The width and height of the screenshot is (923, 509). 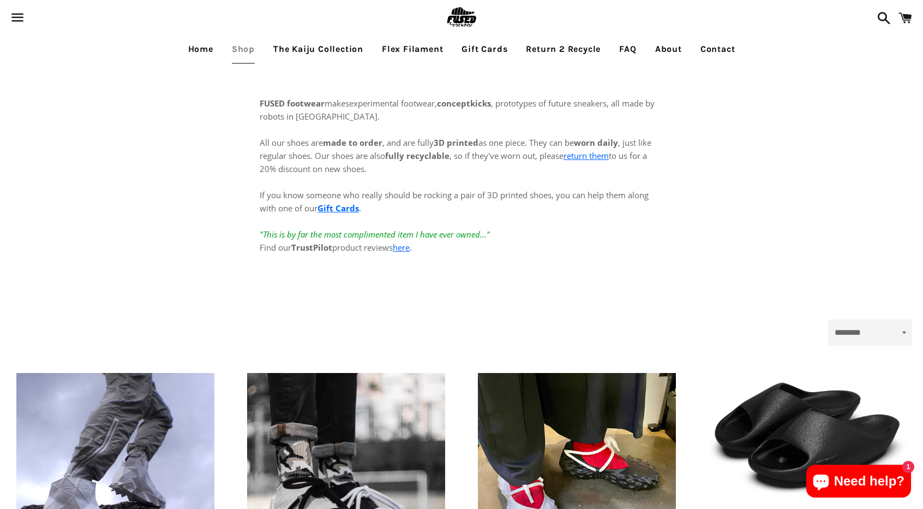 What do you see at coordinates (312, 247) in the screenshot?
I see `strong: TrustPilot` at bounding box center [312, 247].